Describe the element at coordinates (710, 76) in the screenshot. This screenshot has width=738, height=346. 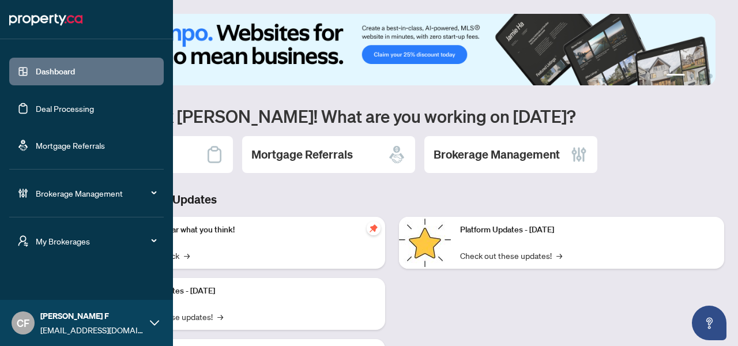
I see `button: 4` at that location.